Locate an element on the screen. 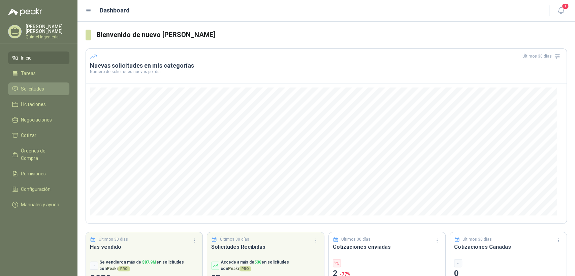 The width and height of the screenshot is (575, 276). span: 1 is located at coordinates (565, 6).